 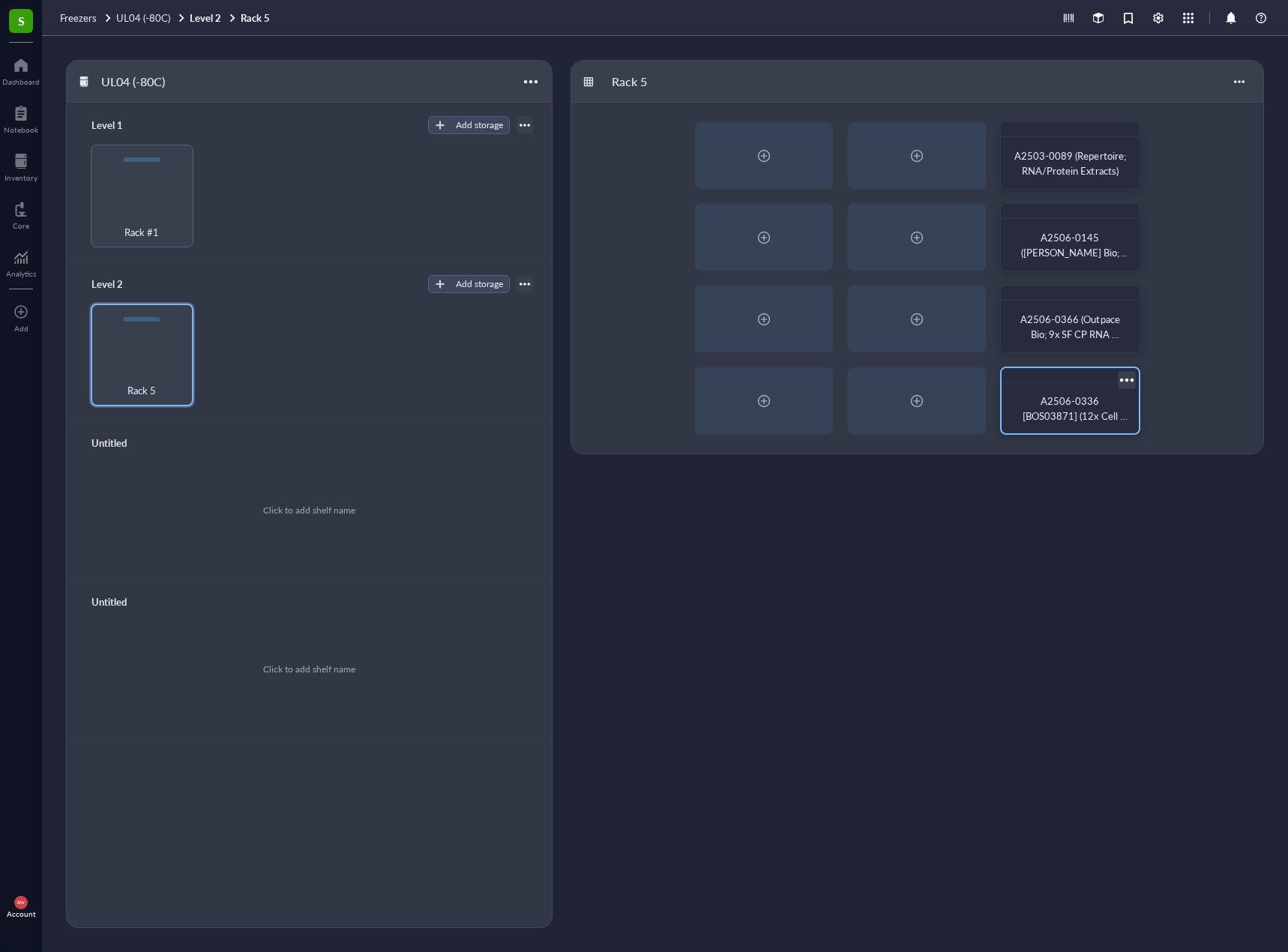 What do you see at coordinates (1070, 334) in the screenshot?
I see `span: A2506-0366 (Outpace Bio; 9x SF CP RNA Extracts)` at bounding box center [1070, 334].